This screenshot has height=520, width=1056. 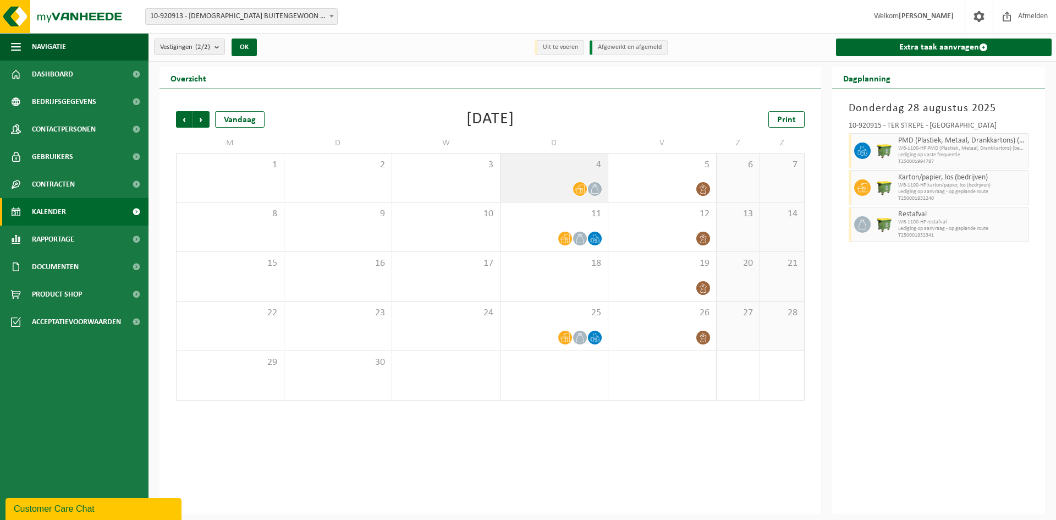 What do you see at coordinates (554, 214) in the screenshot?
I see `span: 11` at bounding box center [554, 214].